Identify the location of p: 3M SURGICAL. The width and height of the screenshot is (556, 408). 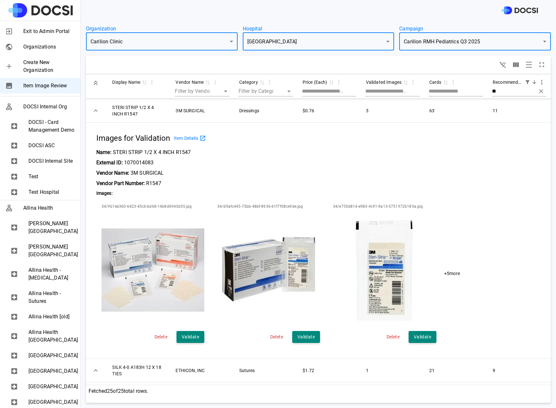
(278, 173).